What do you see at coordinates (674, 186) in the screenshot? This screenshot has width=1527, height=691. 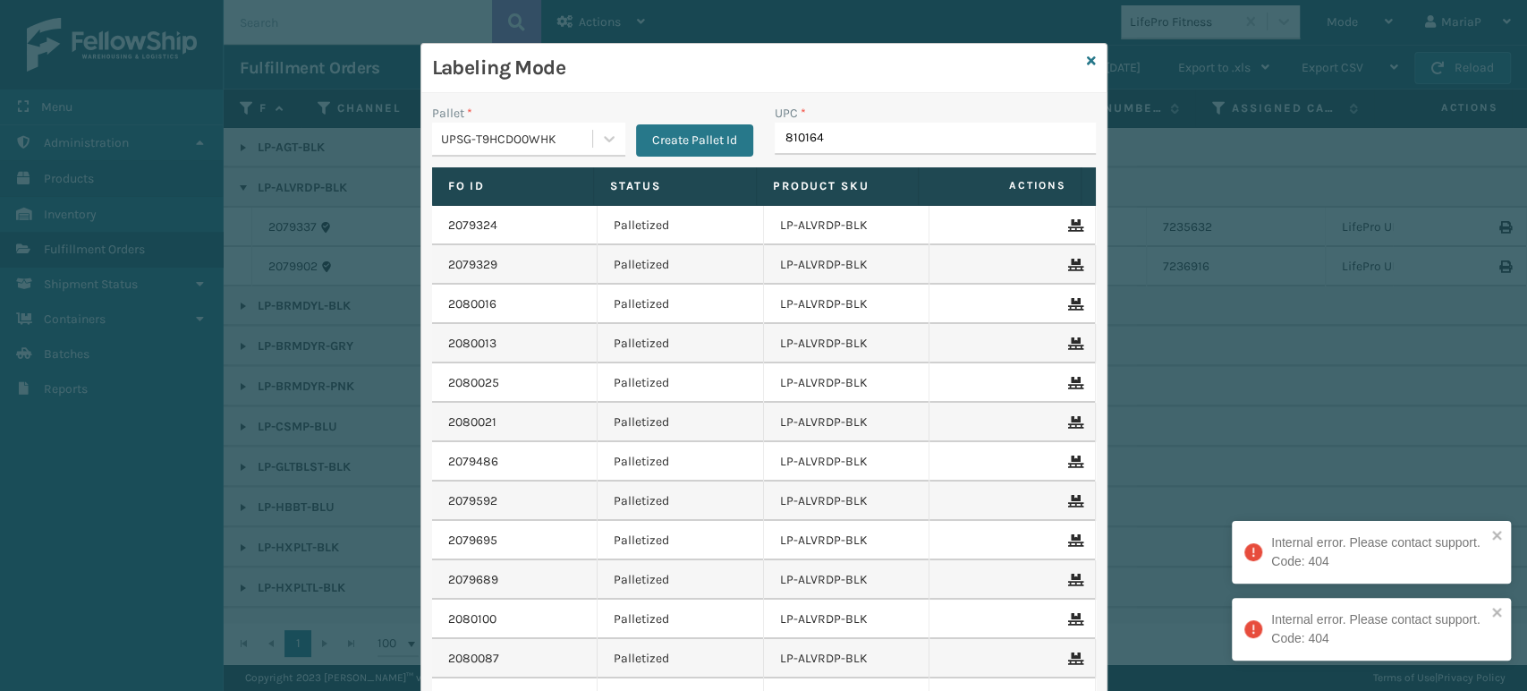 I see `label: Status` at bounding box center [674, 186].